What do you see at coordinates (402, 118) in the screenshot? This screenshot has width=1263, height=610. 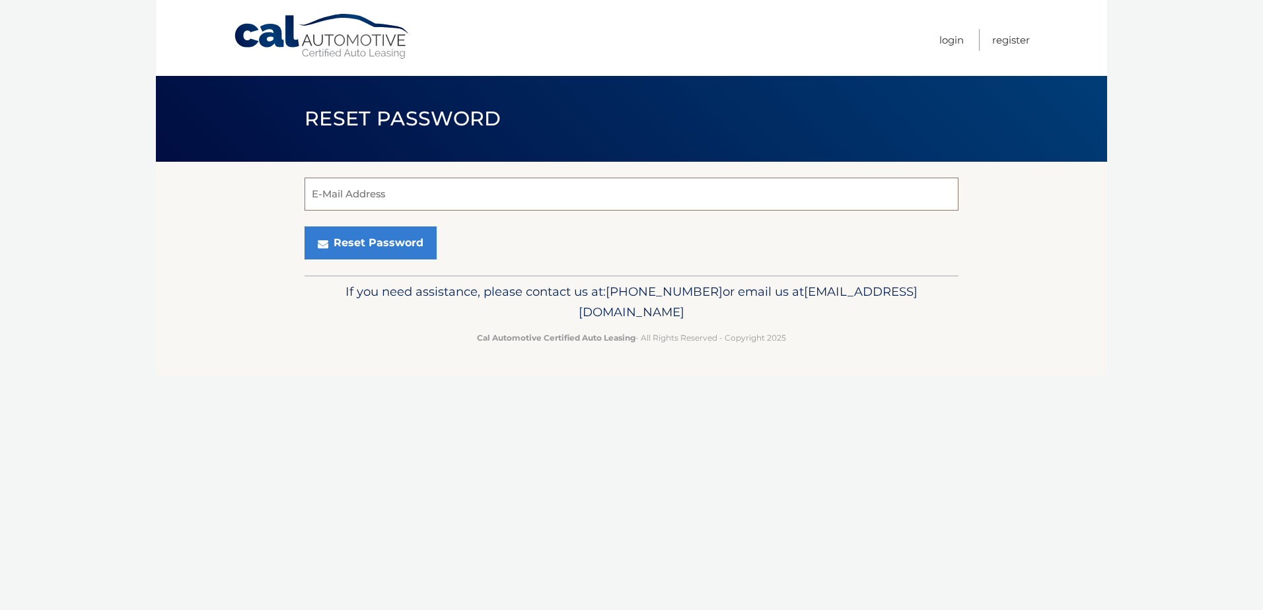 I see `span: Reset Password` at bounding box center [402, 118].